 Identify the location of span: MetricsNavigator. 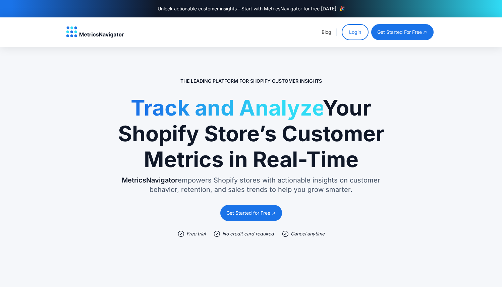
(149, 180).